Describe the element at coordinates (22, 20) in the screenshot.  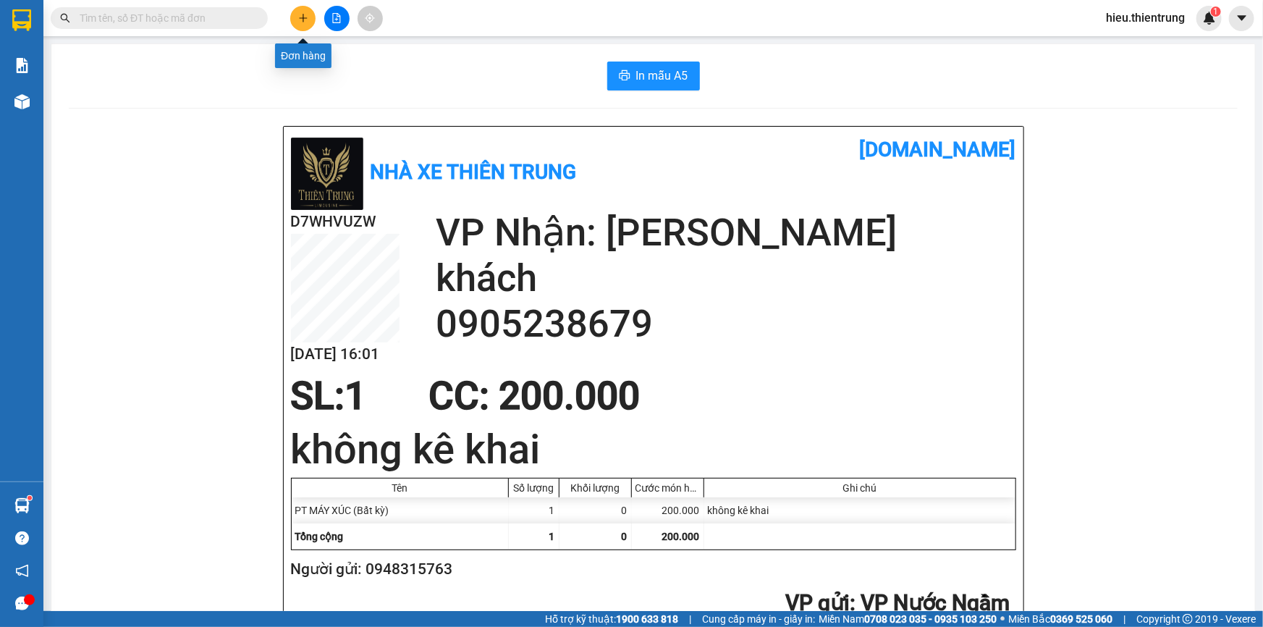
I see `img: logo-vxr` at that location.